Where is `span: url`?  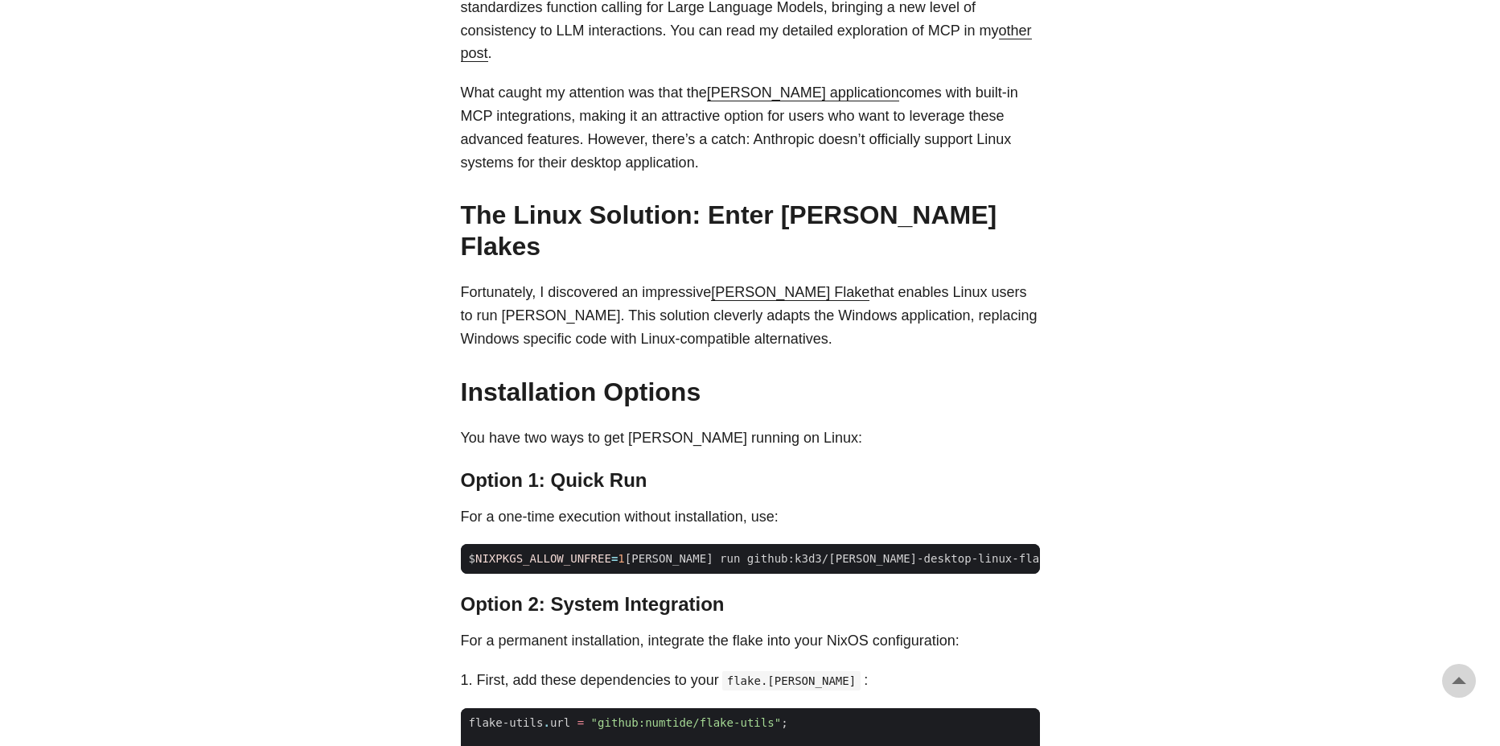 span: url is located at coordinates (560, 722).